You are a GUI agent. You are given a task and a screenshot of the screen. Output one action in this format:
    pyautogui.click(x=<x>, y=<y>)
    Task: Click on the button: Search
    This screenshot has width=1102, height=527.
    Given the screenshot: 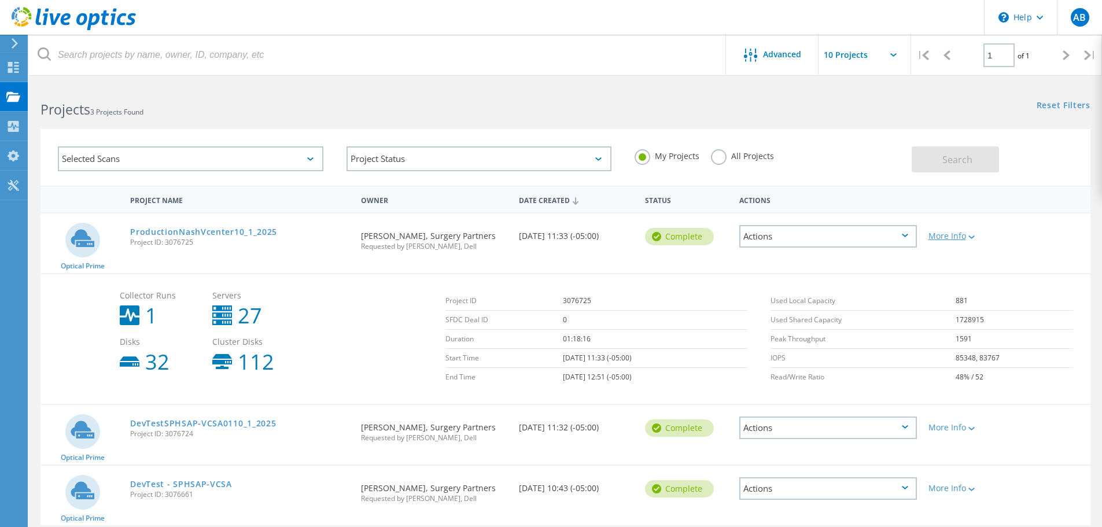 What is the action you would take?
    pyautogui.click(x=955, y=159)
    